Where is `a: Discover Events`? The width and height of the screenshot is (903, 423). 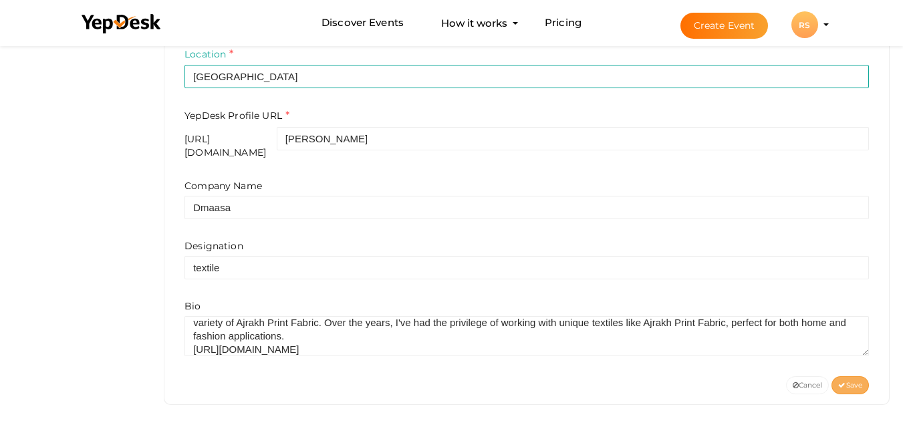
a: Discover Events is located at coordinates (362, 23).